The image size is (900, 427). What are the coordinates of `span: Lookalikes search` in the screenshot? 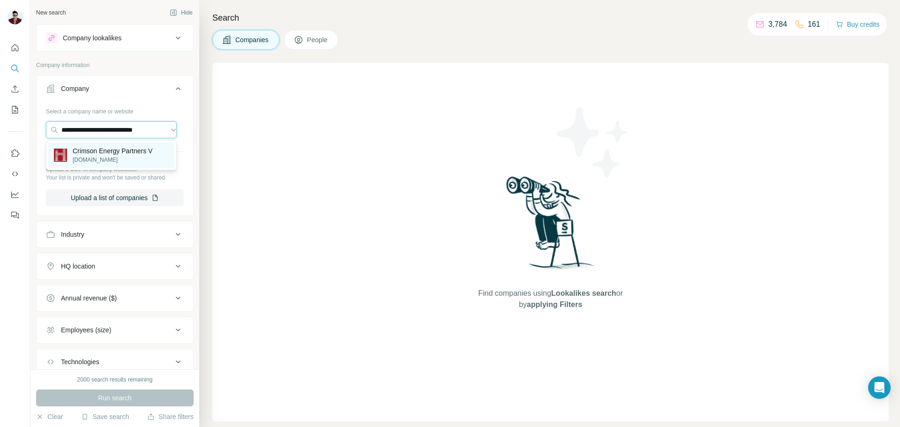 It's located at (584, 293).